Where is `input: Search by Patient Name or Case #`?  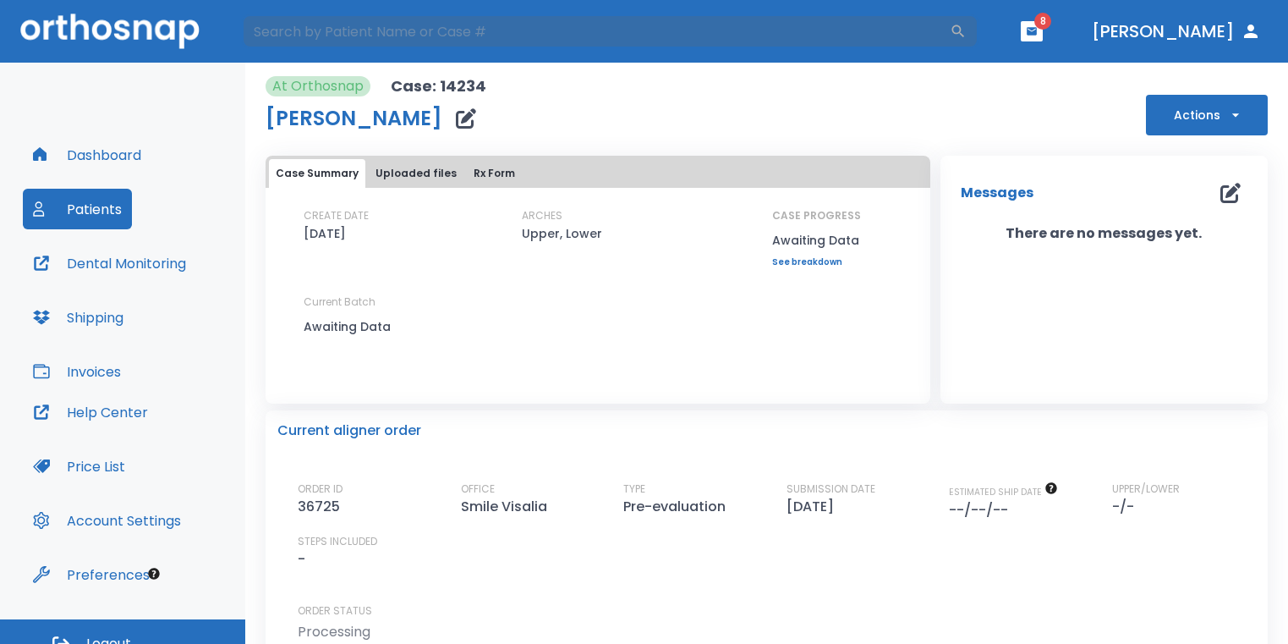 input: Search by Patient Name or Case # is located at coordinates (595, 31).